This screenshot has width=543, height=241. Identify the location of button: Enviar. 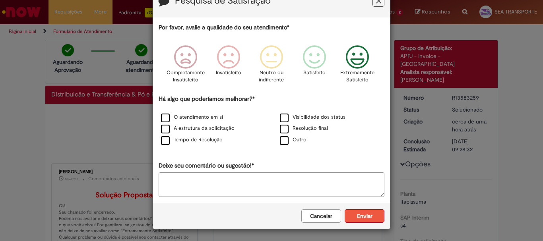
(365, 216).